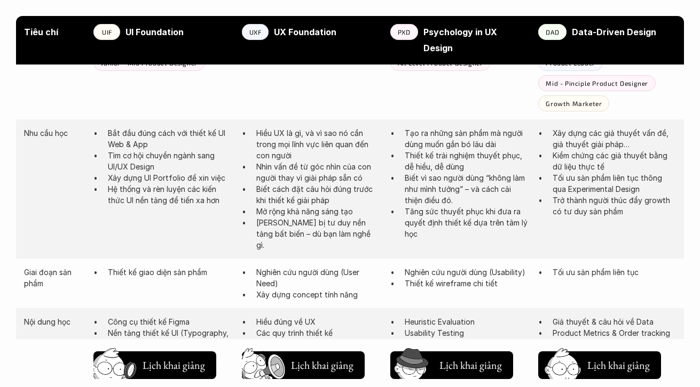 The image size is (700, 387). What do you see at coordinates (614, 344) in the screenshot?
I see `p: Google Analytics & Firebase` at bounding box center [614, 344].